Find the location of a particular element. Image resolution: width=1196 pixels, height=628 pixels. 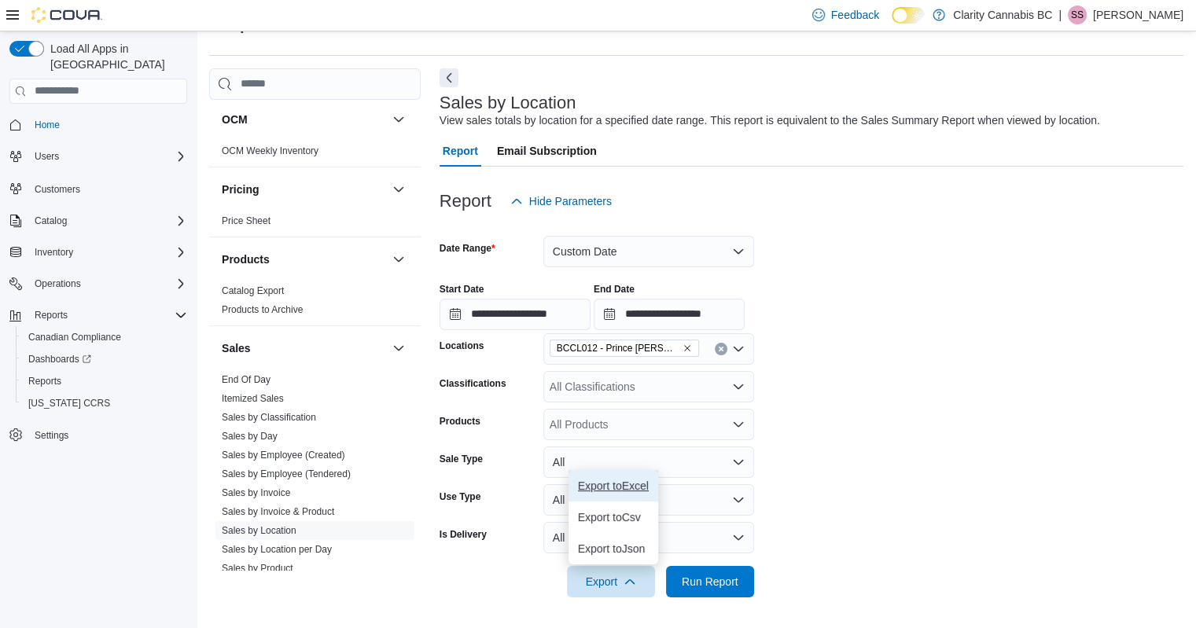

a: Dashboards is located at coordinates (60, 359).